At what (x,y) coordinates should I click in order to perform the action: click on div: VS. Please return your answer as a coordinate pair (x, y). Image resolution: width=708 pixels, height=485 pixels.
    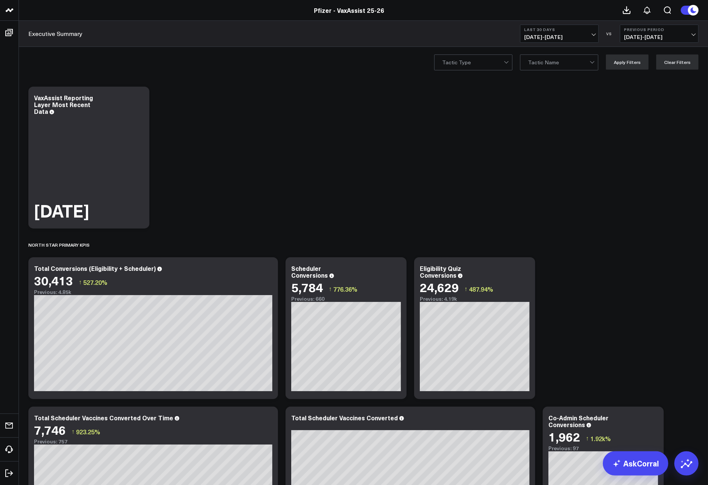
    Looking at the image, I should click on (609, 34).